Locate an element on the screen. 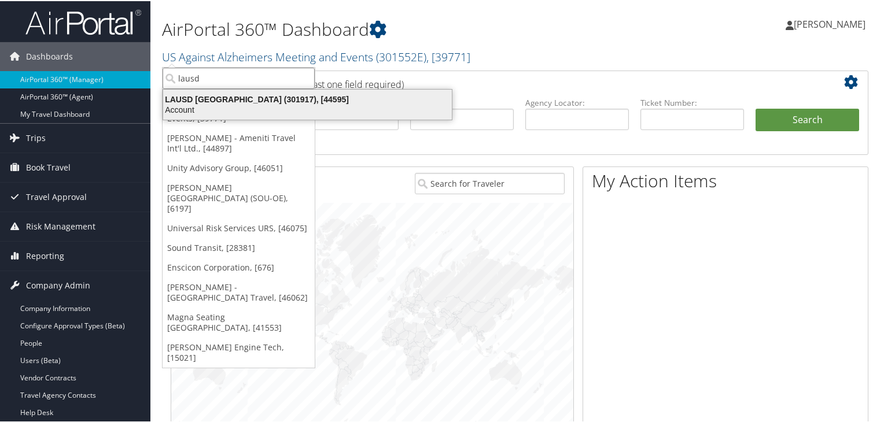  h1: AirPortal 360™ Dashboard is located at coordinates (400, 28).